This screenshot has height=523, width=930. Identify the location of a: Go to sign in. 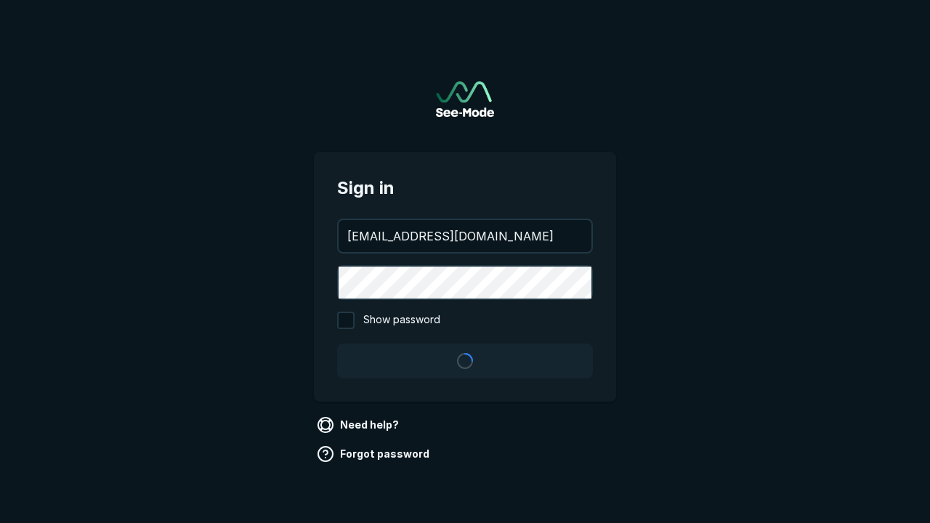
(465, 99).